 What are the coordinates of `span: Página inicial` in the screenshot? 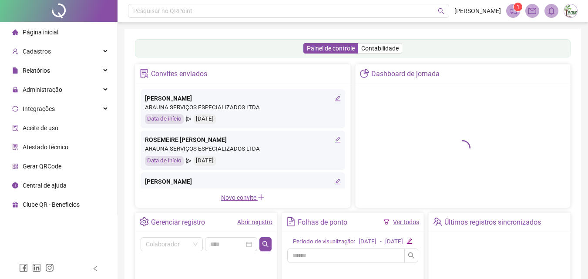 It's located at (40, 32).